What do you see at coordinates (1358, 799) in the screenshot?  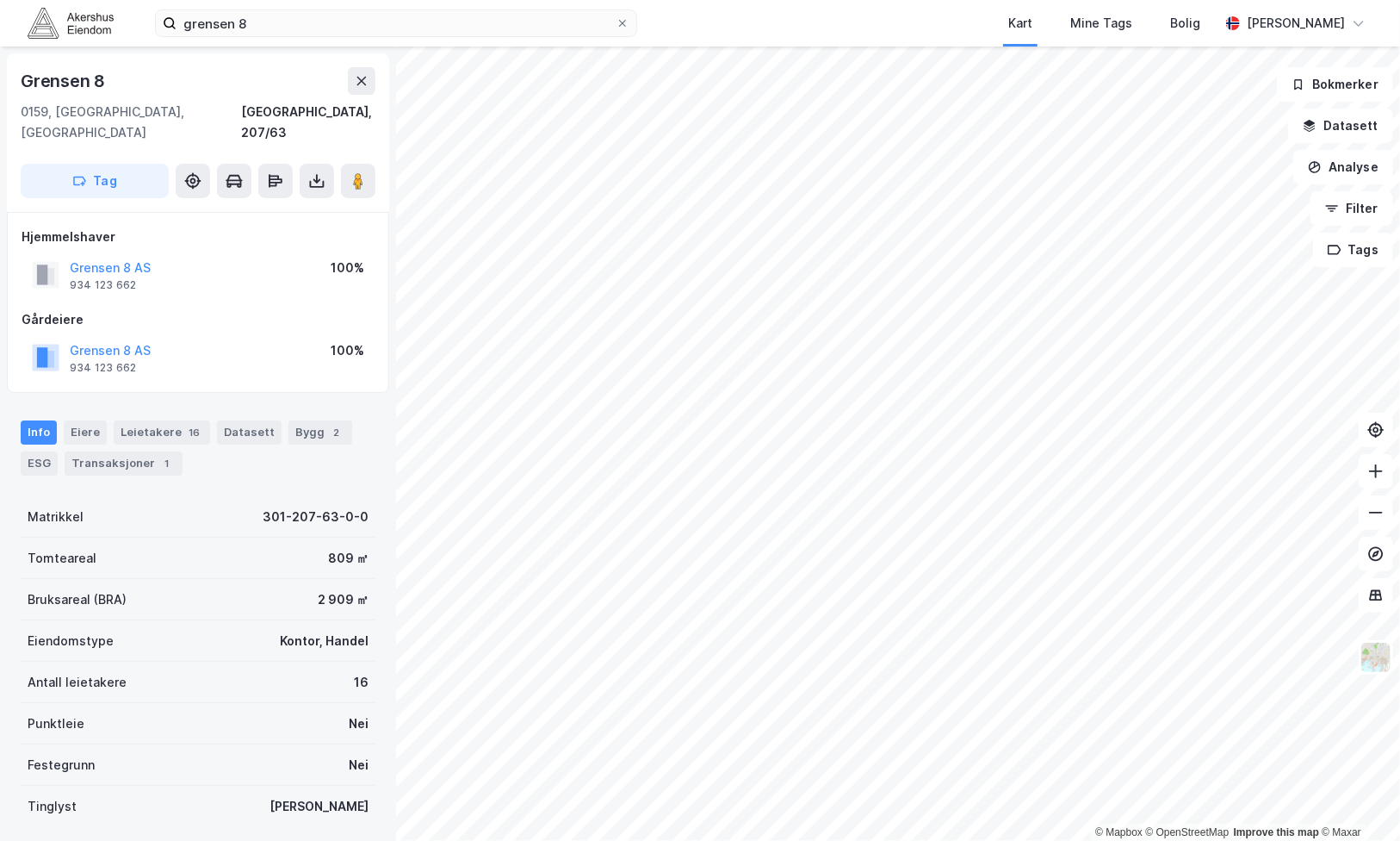 I see `div: Kontrollprogram for chat` at bounding box center [1358, 799].